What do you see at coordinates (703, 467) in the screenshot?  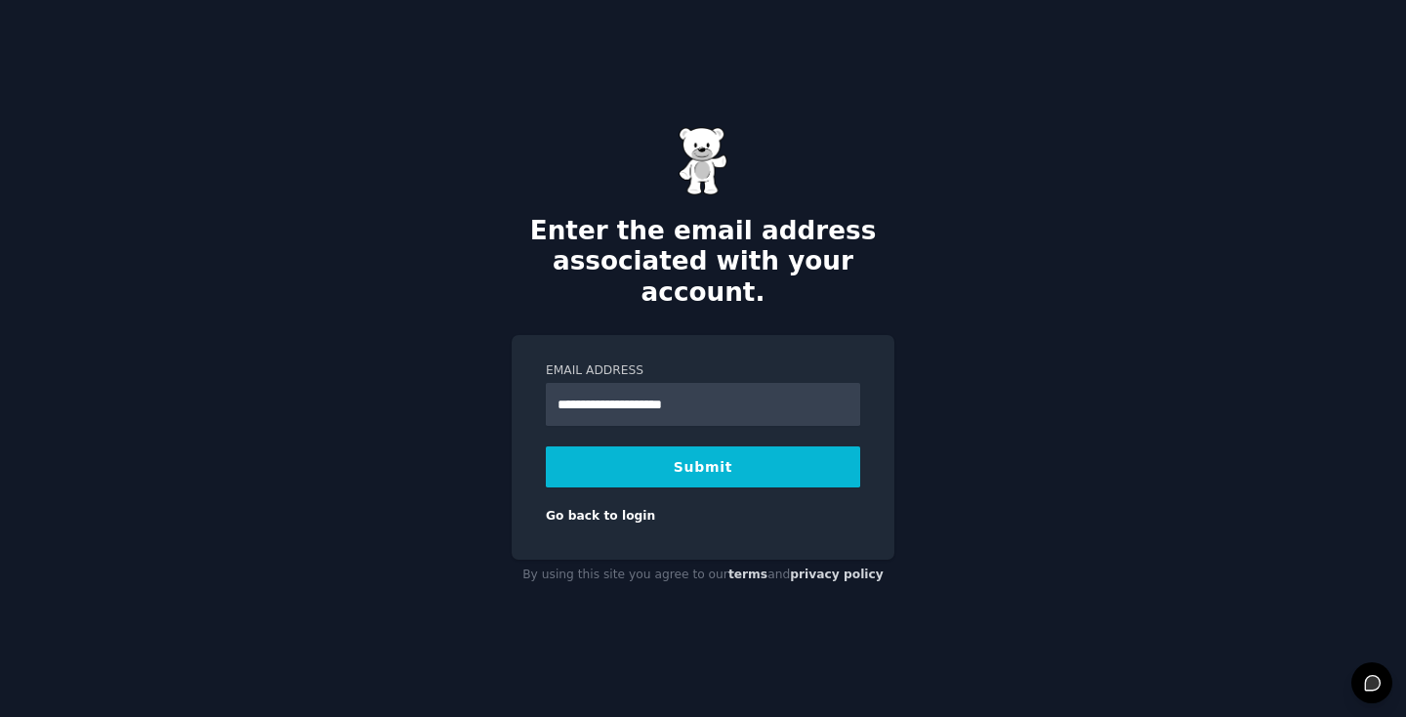 I see `button: Submit` at bounding box center [703, 467].